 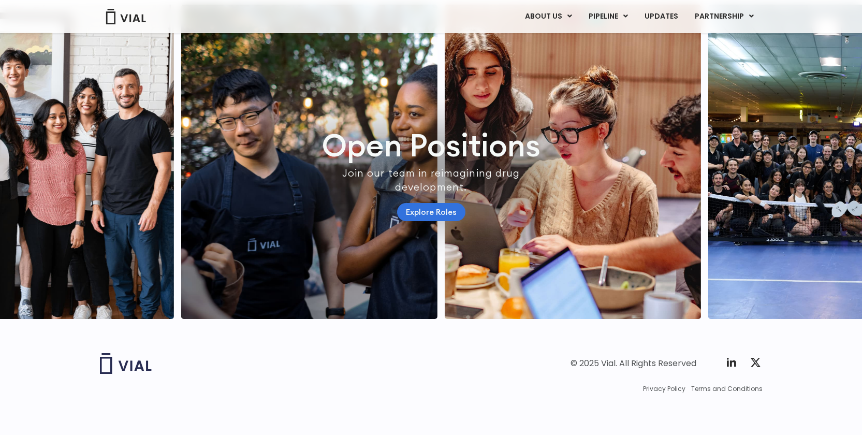 What do you see at coordinates (309, 161) in the screenshot?
I see `img: http://Group%20of%20people%20smiling%20wearing%20aprons` at bounding box center [309, 161].